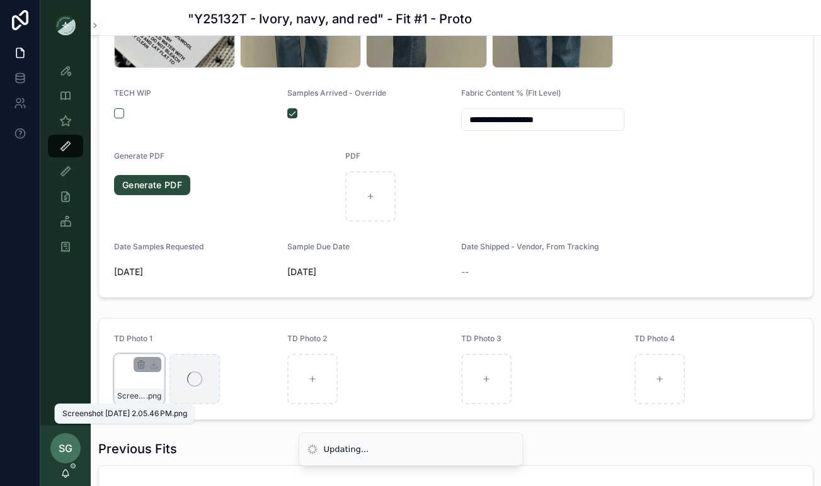 The height and width of the screenshot is (486, 821). Describe the element at coordinates (154, 396) in the screenshot. I see `span: .png` at that location.